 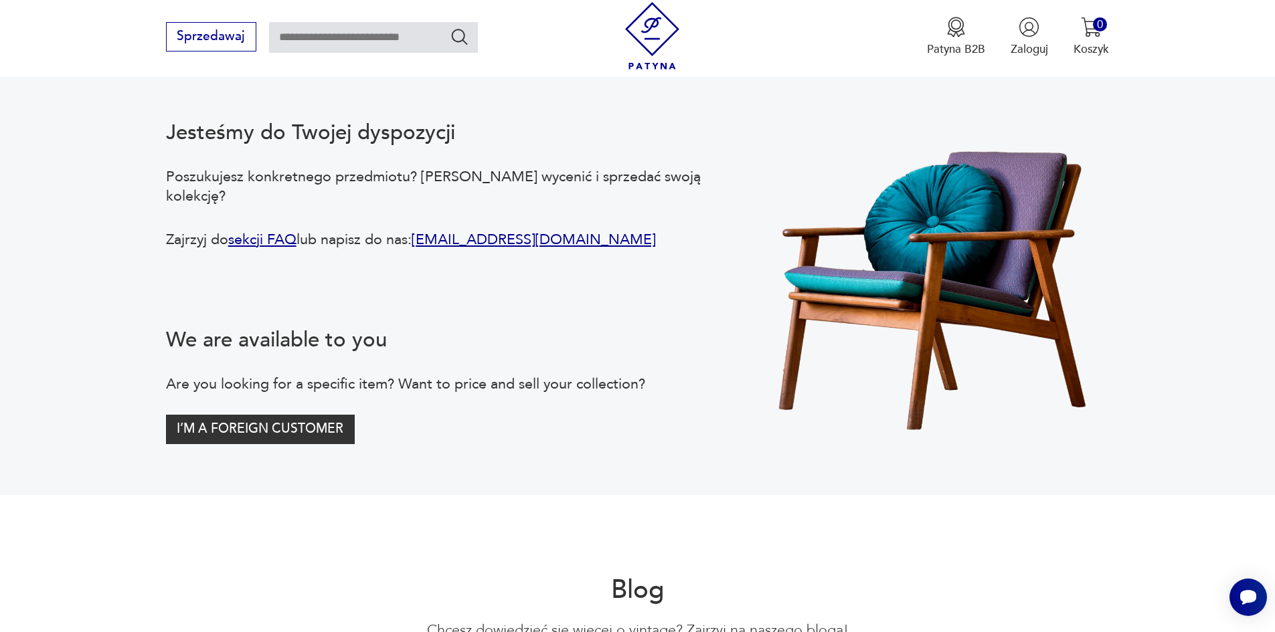 What do you see at coordinates (1091, 49) in the screenshot?
I see `p: Koszyk` at bounding box center [1091, 49].